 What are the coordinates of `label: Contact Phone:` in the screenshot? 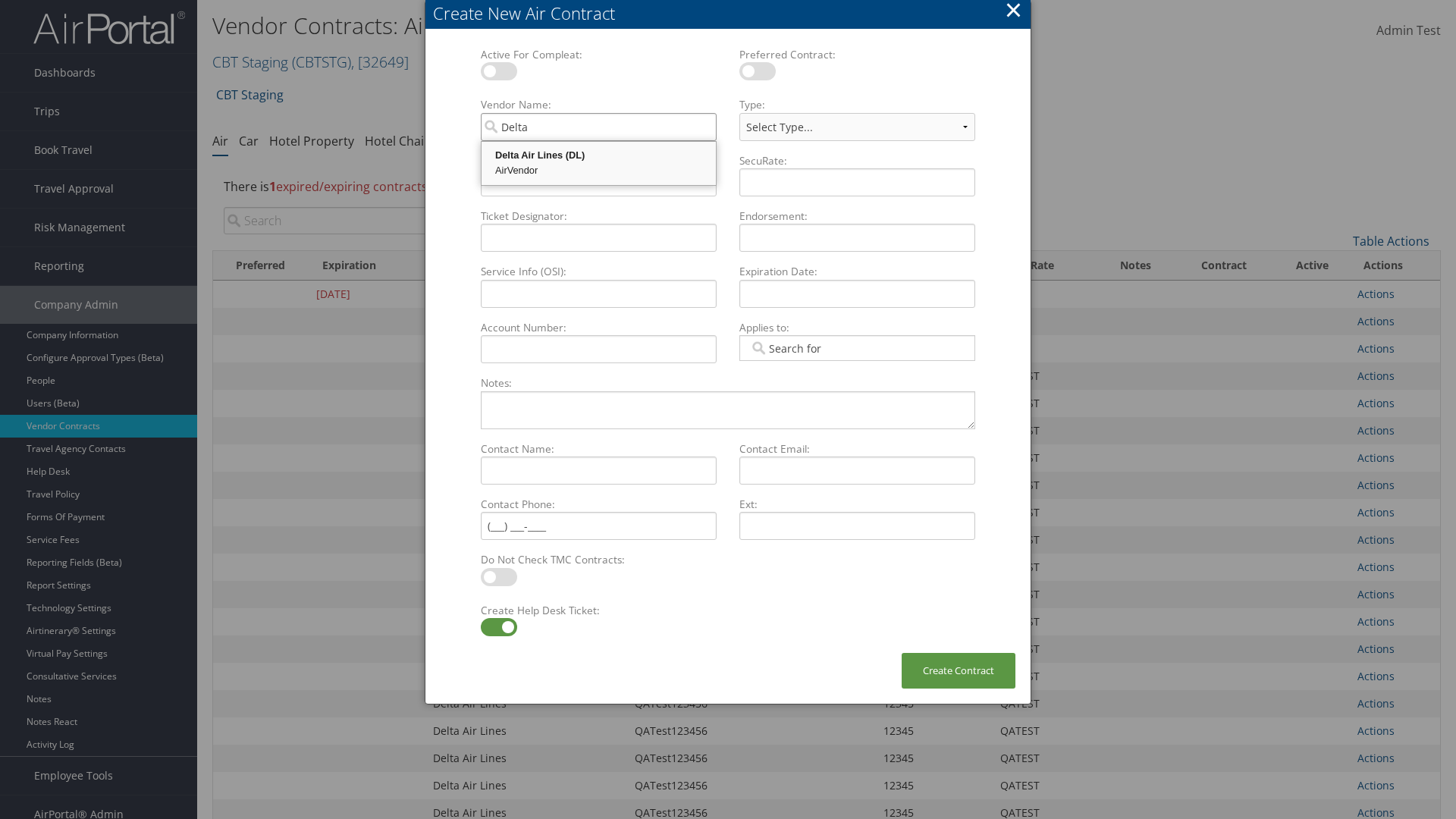 It's located at (598, 504).